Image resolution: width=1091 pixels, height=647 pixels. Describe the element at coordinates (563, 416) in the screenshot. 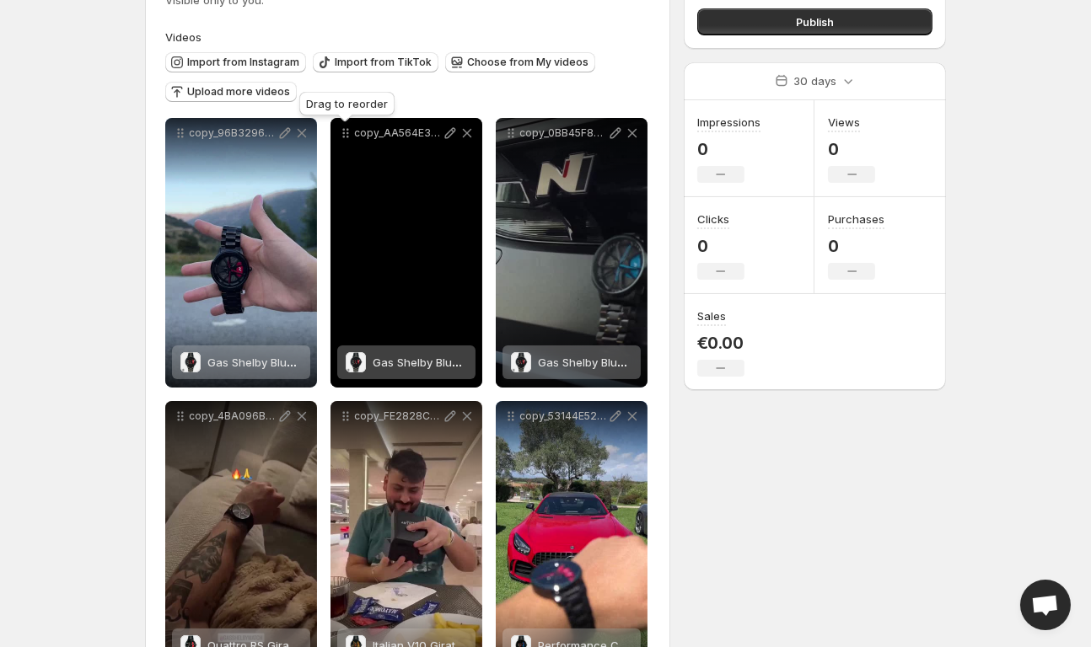

I see `p: copy_53144E52-7522-499B-8DD0-462BA7EFD19E` at that location.